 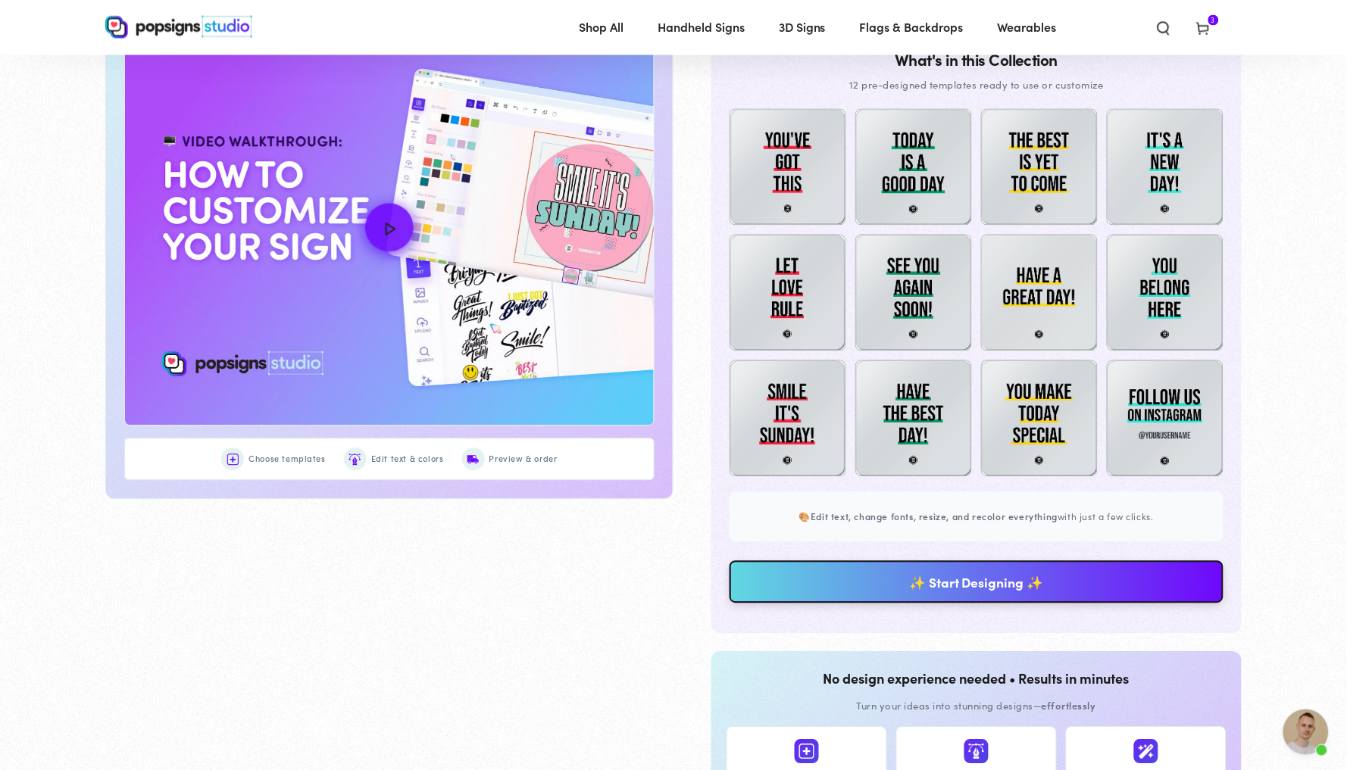 I want to click on img: Love a little magic?, so click(x=1146, y=752).